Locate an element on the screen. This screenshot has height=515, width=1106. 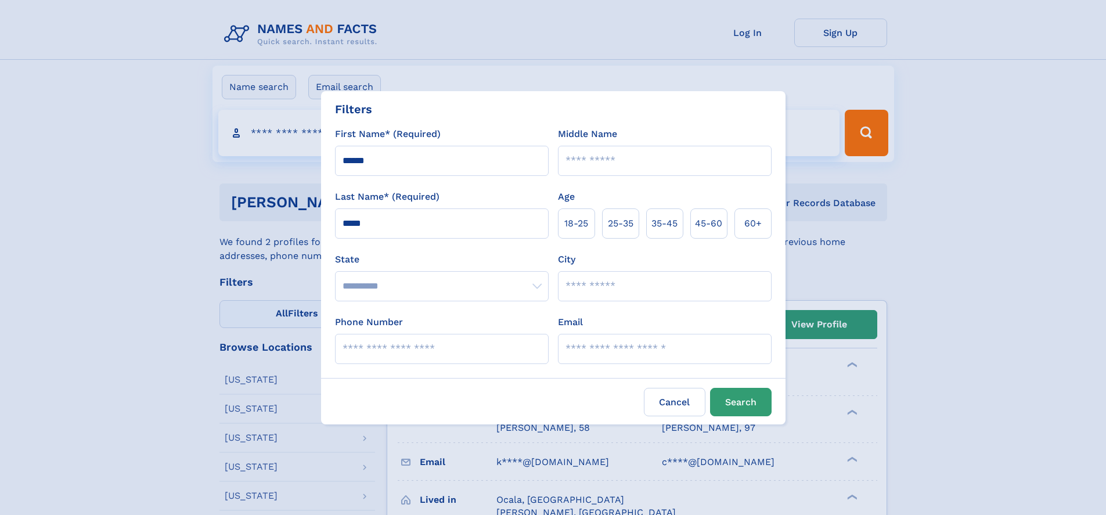
div: Filters is located at coordinates (354, 109).